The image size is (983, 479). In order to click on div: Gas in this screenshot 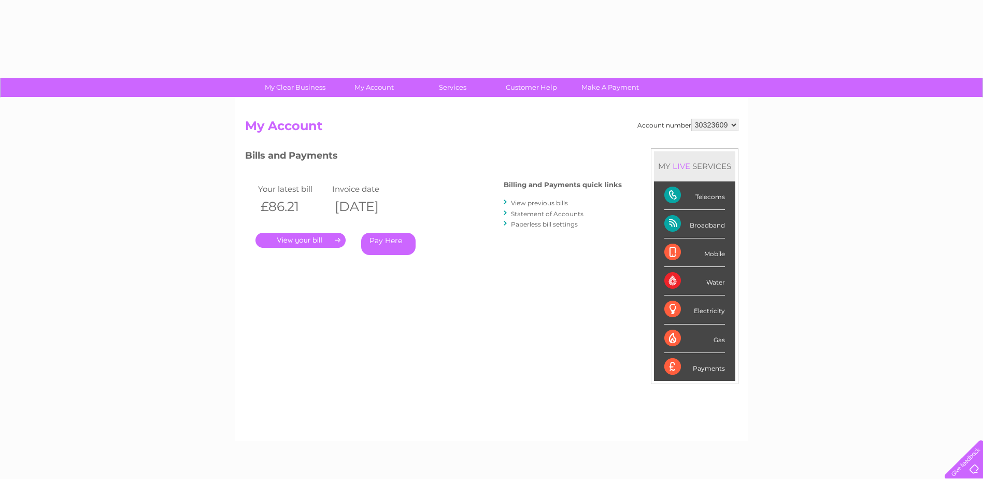, I will do `click(695, 338)`.